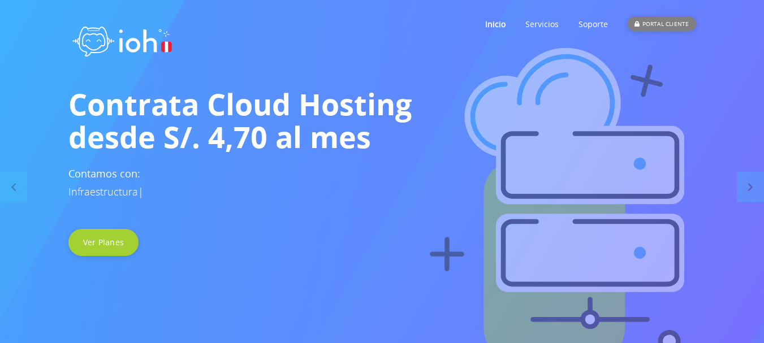 This screenshot has height=343, width=764. I want to click on a: PORTAL CLIENTE, so click(661, 24).